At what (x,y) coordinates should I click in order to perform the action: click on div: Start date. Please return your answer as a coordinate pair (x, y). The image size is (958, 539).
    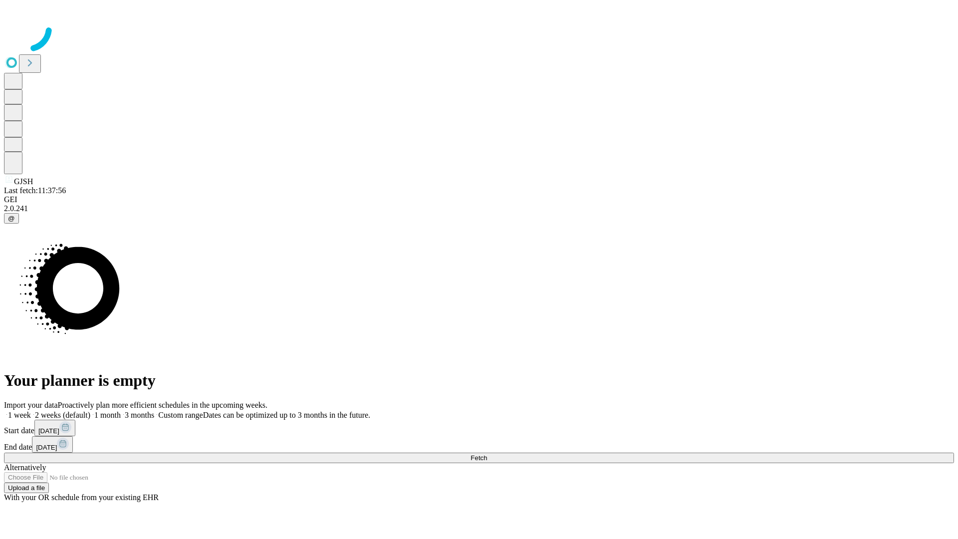
    Looking at the image, I should click on (479, 428).